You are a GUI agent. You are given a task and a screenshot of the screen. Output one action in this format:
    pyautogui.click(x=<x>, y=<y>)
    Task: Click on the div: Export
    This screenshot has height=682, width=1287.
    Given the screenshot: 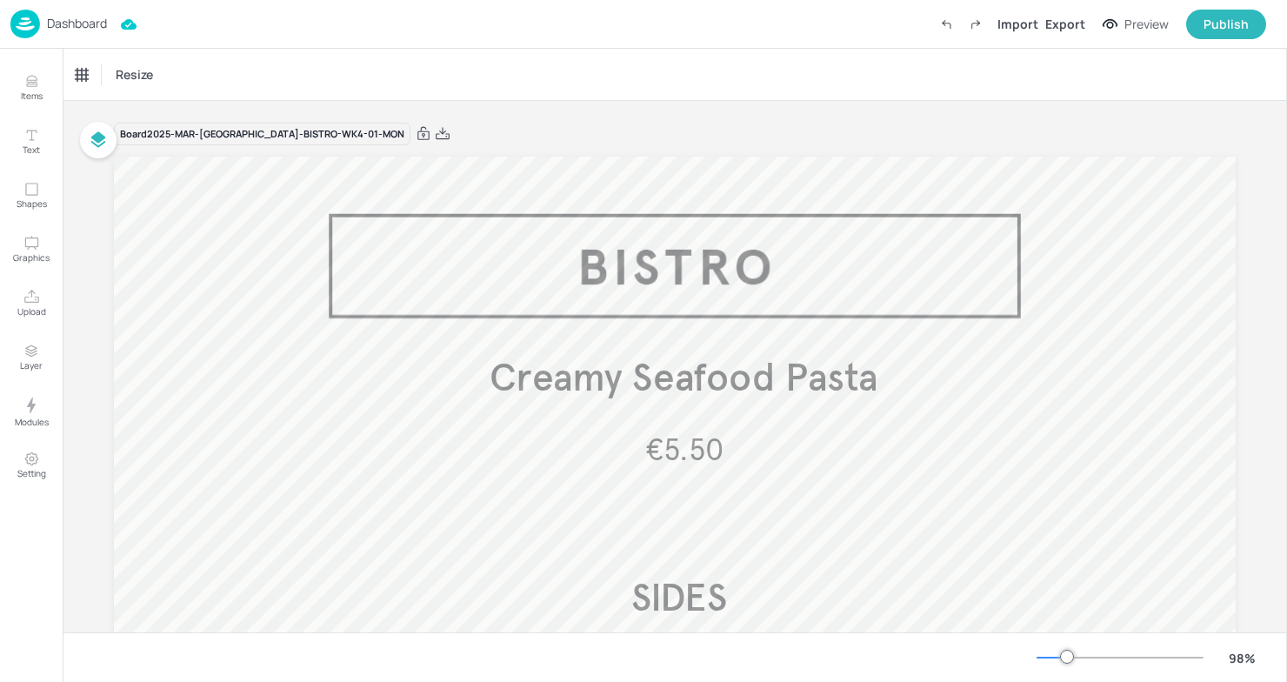 What is the action you would take?
    pyautogui.click(x=1065, y=23)
    